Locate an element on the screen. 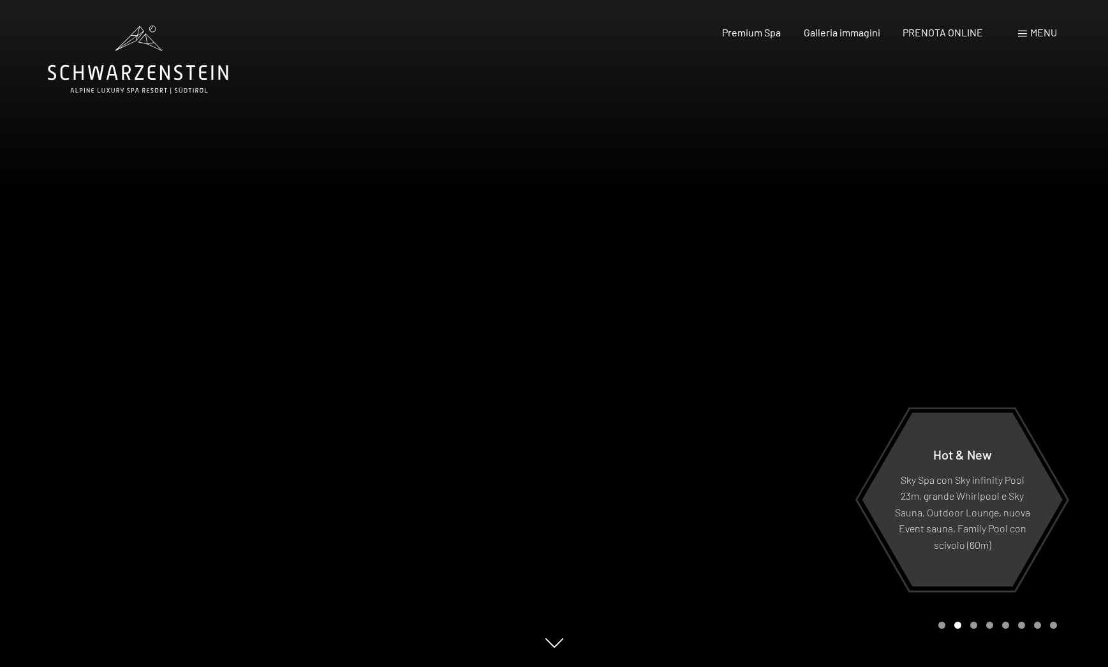  p: Sky Spa con Sky infinity Pool 23m, grande Whirlpool e Sky Sauna, Outdoor Lounge, nuova Event saun... is located at coordinates (962, 512).